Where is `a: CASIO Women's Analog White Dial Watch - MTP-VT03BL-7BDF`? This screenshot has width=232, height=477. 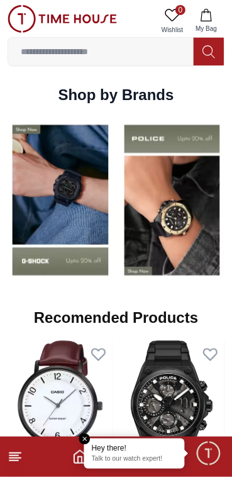
a: CASIO Women's Analog White Dial Watch - MTP-VT03BL-7BDF is located at coordinates (60, 408).